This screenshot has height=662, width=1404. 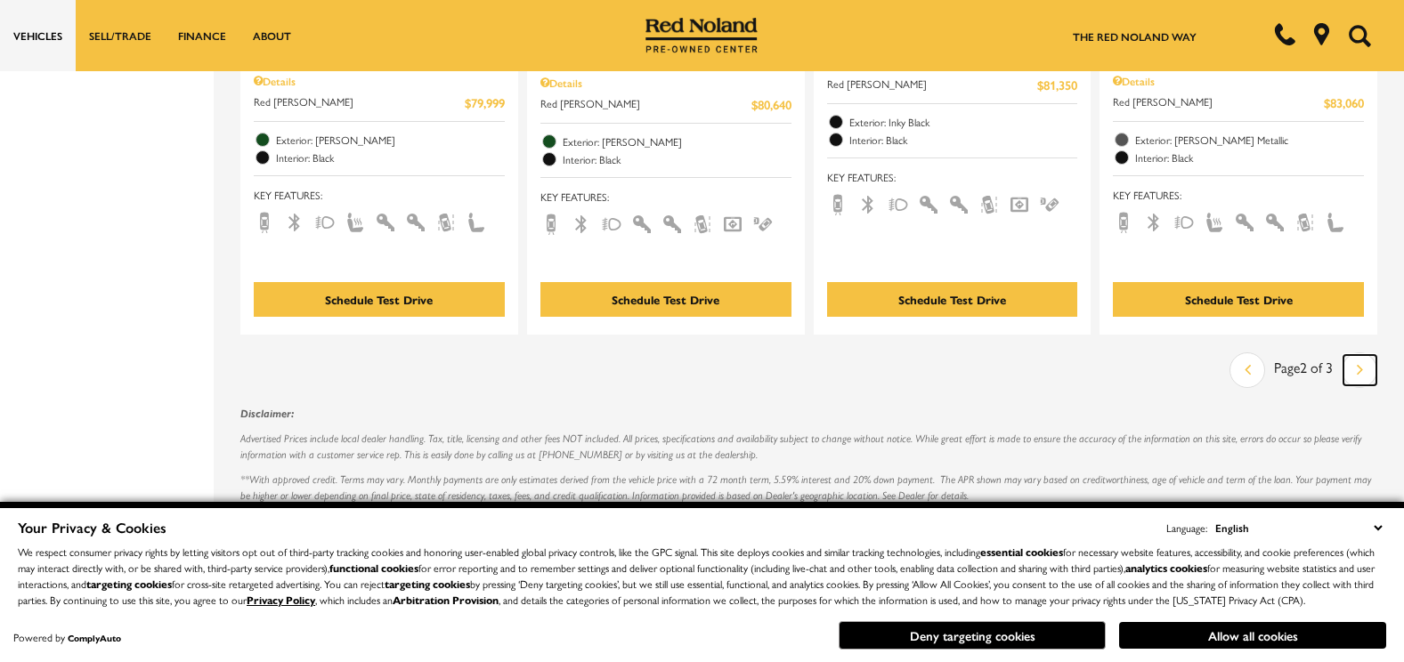 I want to click on button: Allow all cookies, so click(x=1252, y=636).